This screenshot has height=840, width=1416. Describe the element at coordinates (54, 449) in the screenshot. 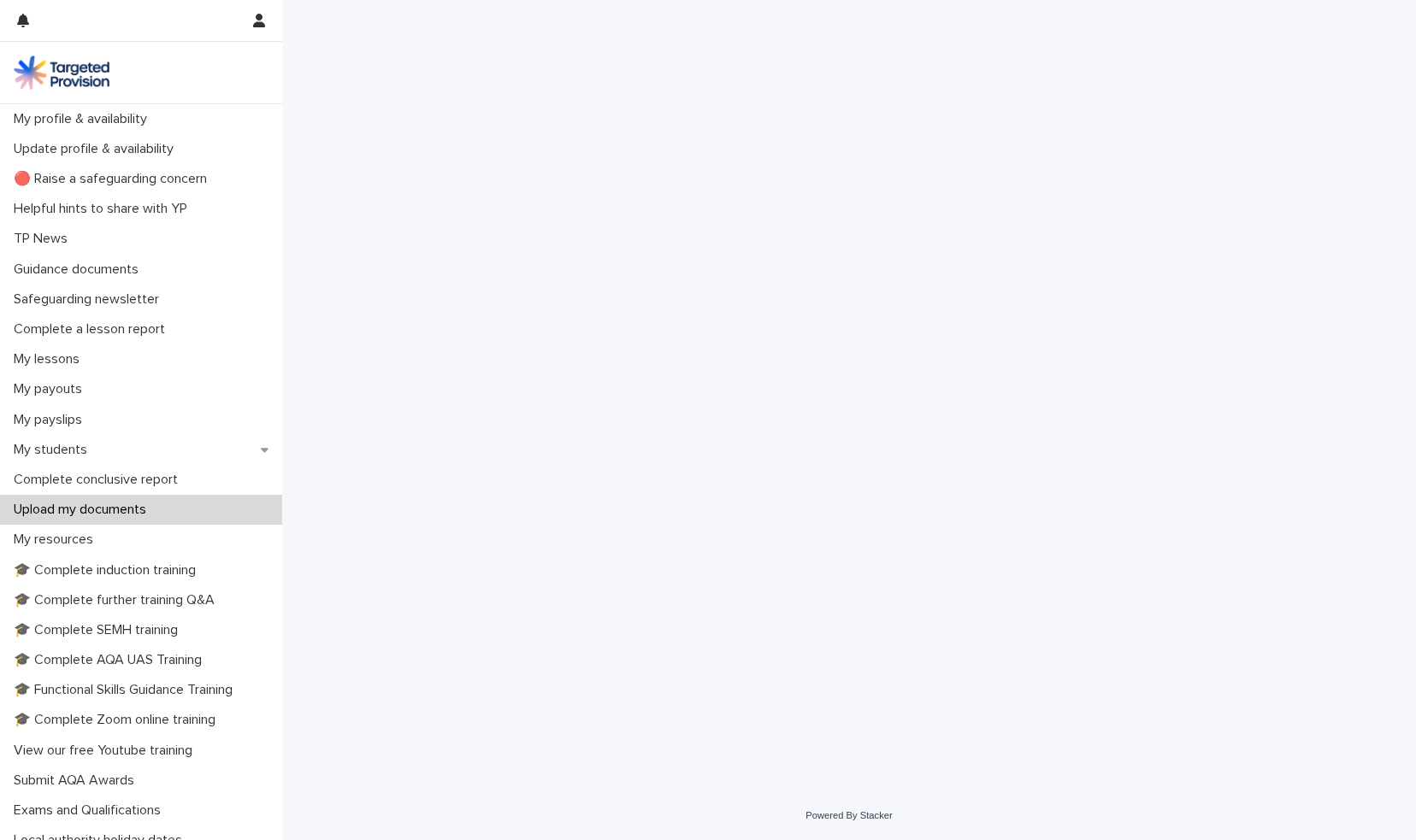

I see `p: My students` at that location.